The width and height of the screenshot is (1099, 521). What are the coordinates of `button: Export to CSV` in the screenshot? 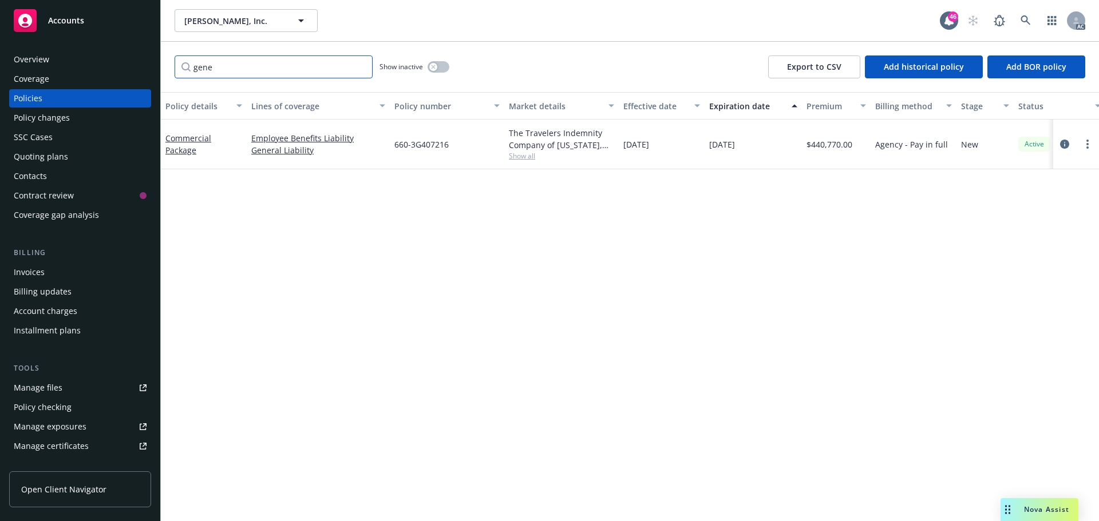 It's located at (814, 67).